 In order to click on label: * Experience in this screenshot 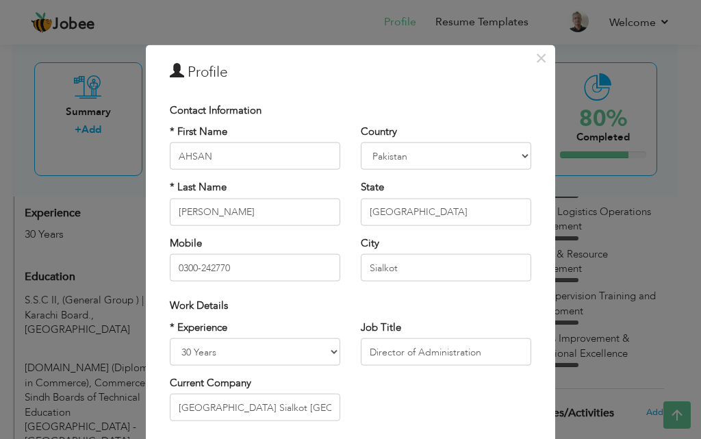, I will do `click(199, 327)`.